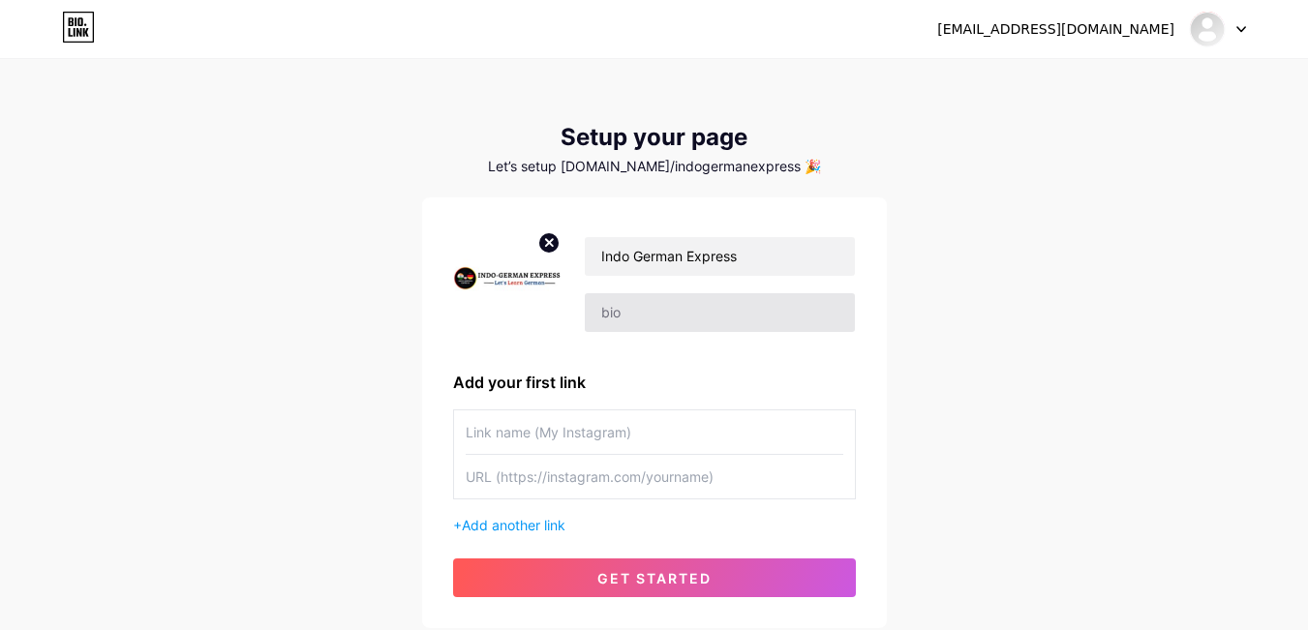 The width and height of the screenshot is (1308, 630). I want to click on div: Add your first link, so click(655, 383).